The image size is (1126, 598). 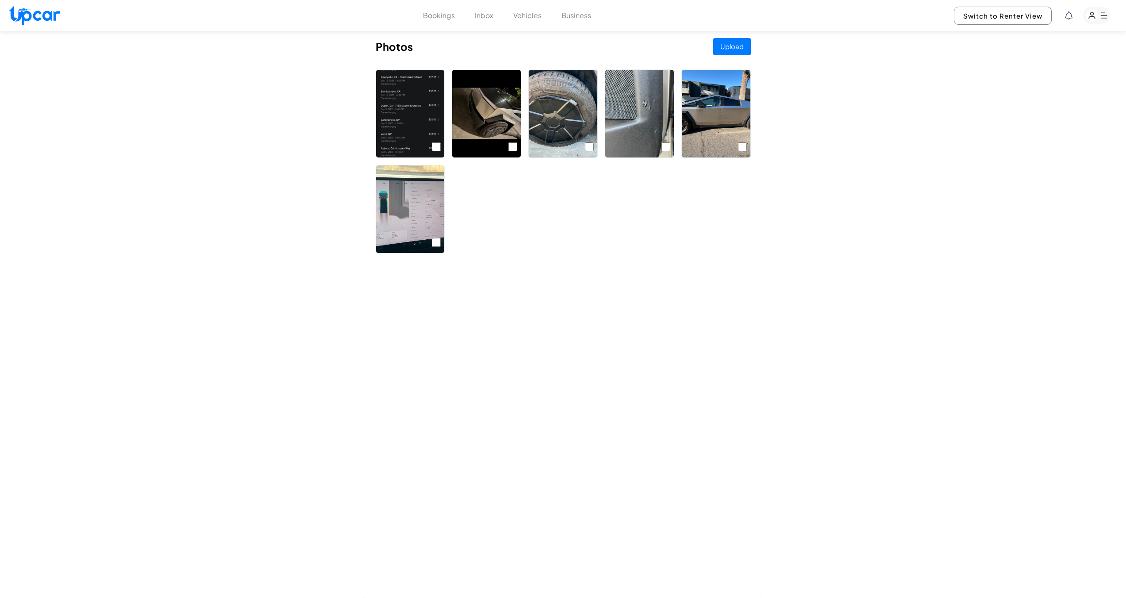 What do you see at coordinates (439, 15) in the screenshot?
I see `button: Bookings` at bounding box center [439, 15].